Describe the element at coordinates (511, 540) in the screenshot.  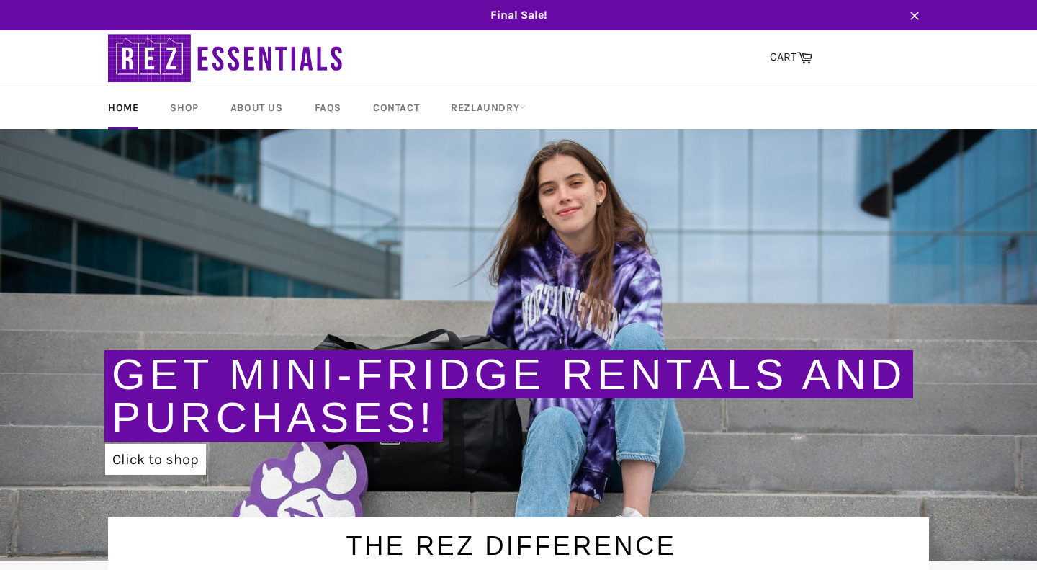
I see `h1: The Rez Difference` at that location.